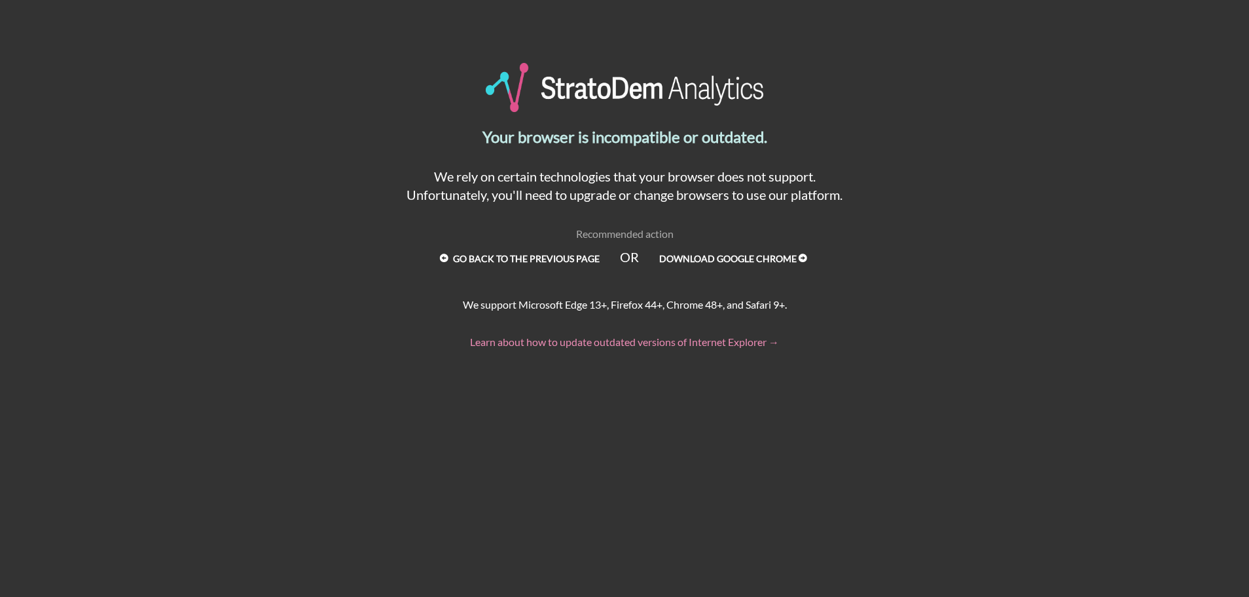 This screenshot has height=597, width=1249. I want to click on img: StratoDem Analytics, so click(625, 87).